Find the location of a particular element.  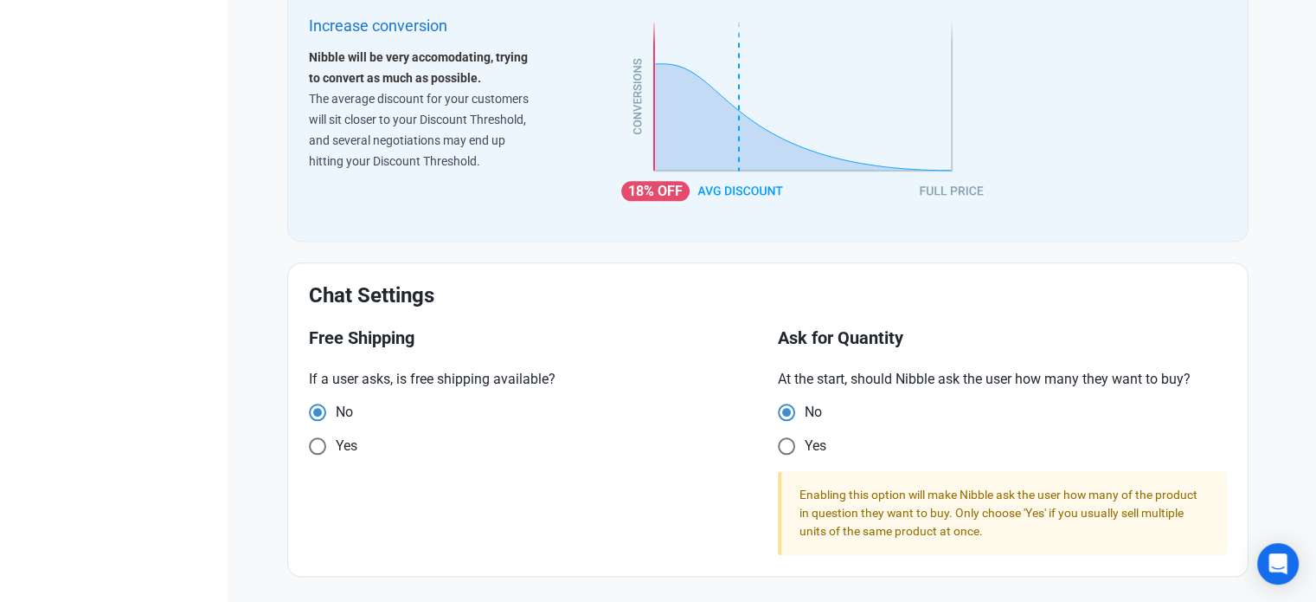

h2: Chat Settings is located at coordinates (768, 295).